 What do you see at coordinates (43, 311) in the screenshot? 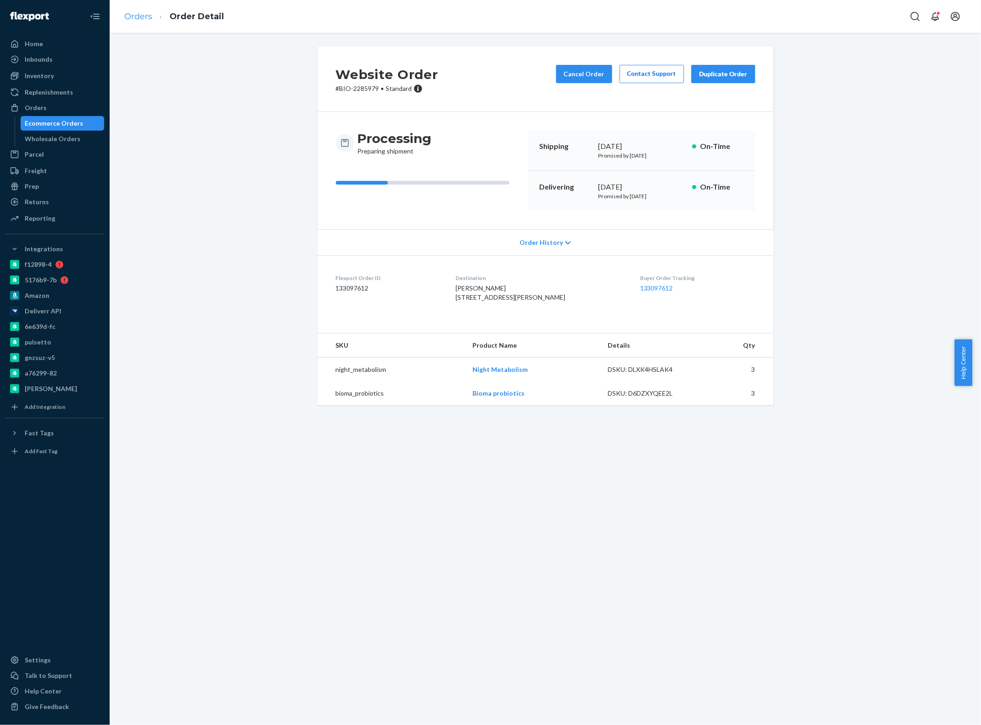
I see `div: Deliverr API` at bounding box center [43, 311].